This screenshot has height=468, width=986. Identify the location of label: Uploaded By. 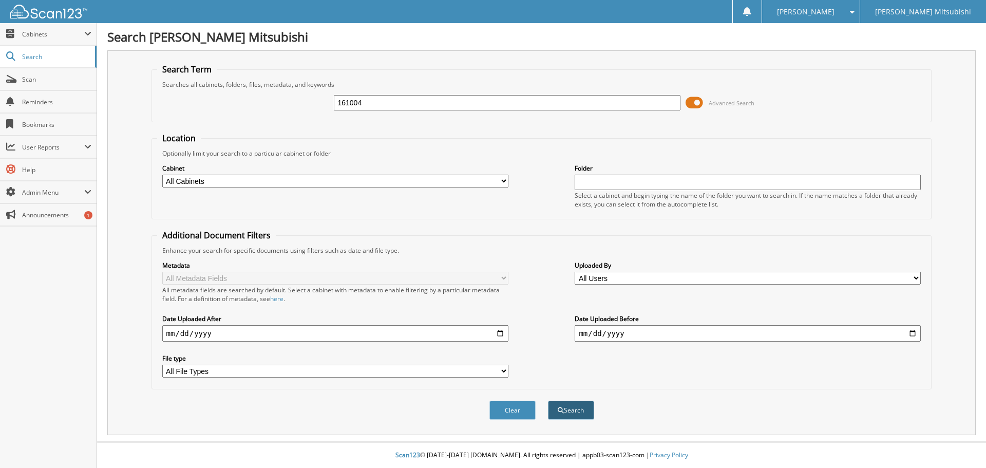
(747, 265).